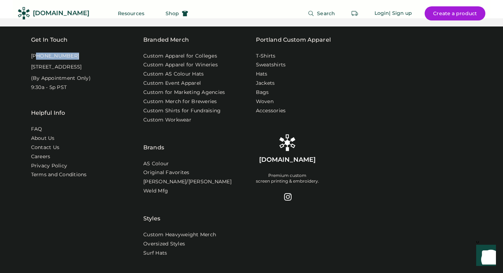 The width and height of the screenshot is (503, 273). Describe the element at coordinates (48, 113) in the screenshot. I see `div: Helpful Info` at that location.